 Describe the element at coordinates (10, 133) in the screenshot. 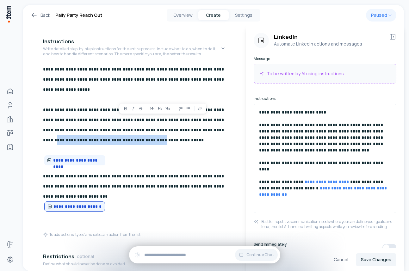

I see `a: deals` at that location.